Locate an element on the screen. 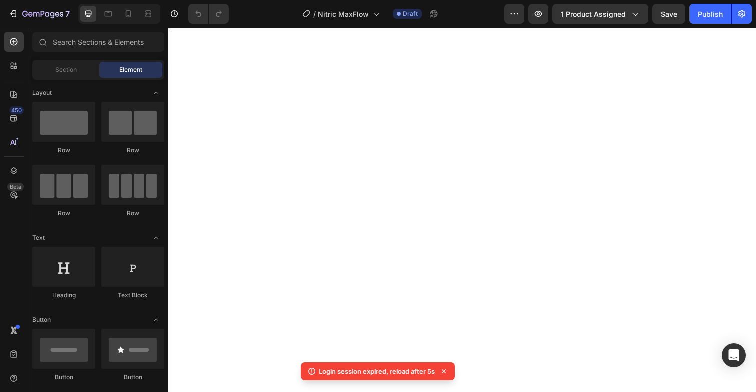  span: Save is located at coordinates (669, 14).